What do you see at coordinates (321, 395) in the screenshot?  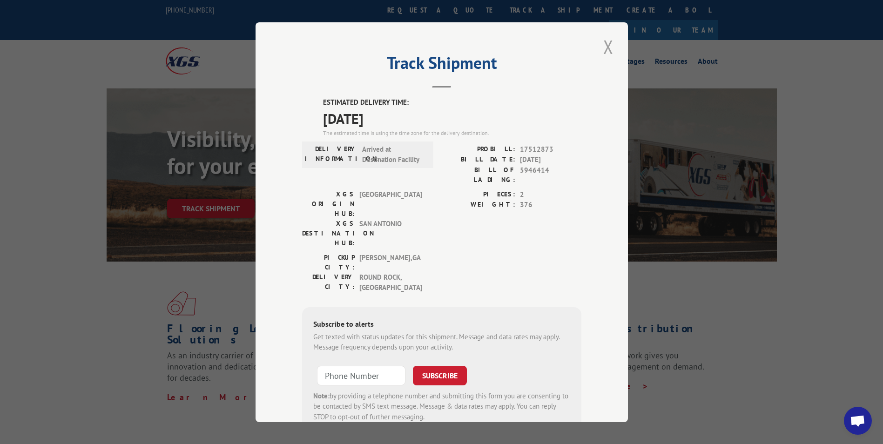 I see `strong: Note:` at bounding box center [321, 395].